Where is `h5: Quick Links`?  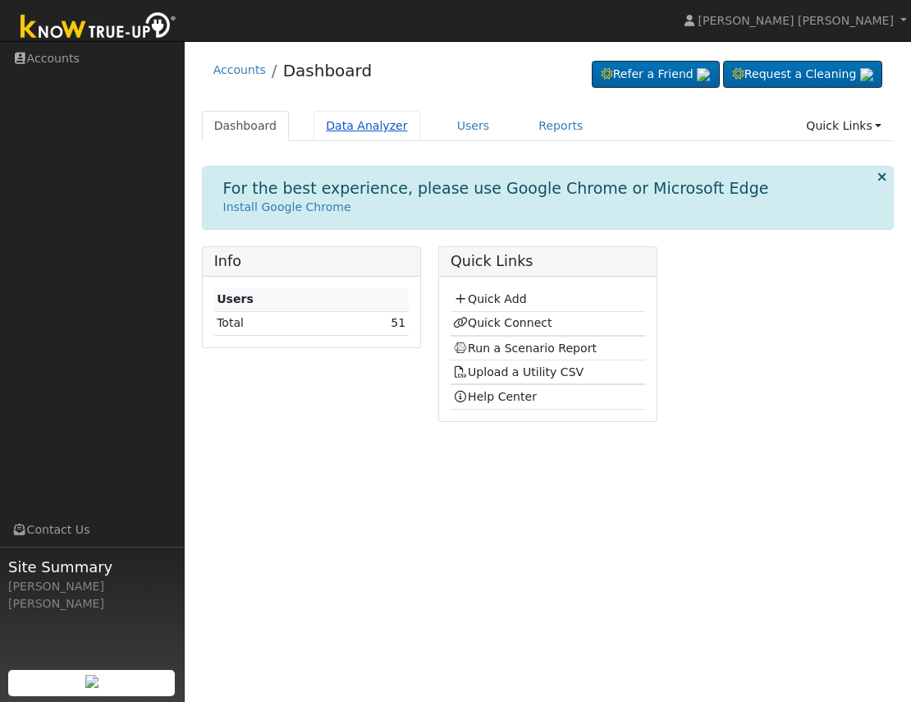
h5: Quick Links is located at coordinates (547, 261).